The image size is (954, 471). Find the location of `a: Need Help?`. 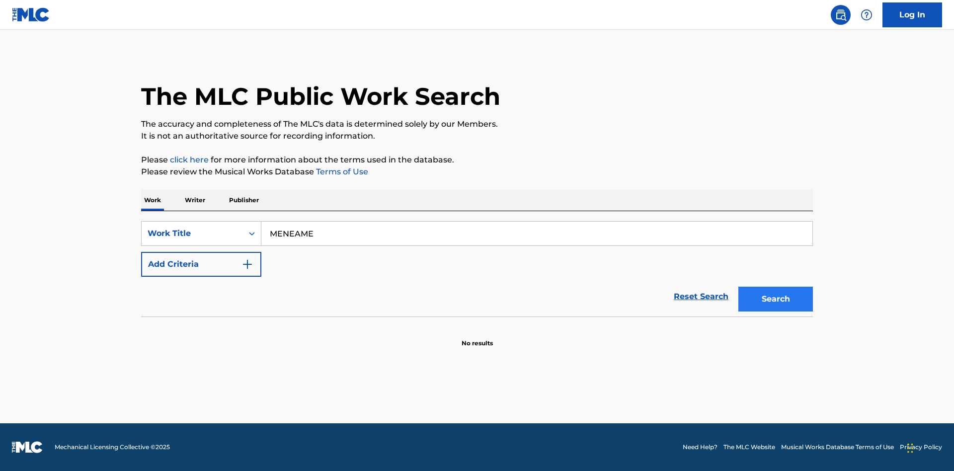

a: Need Help? is located at coordinates (700, 447).